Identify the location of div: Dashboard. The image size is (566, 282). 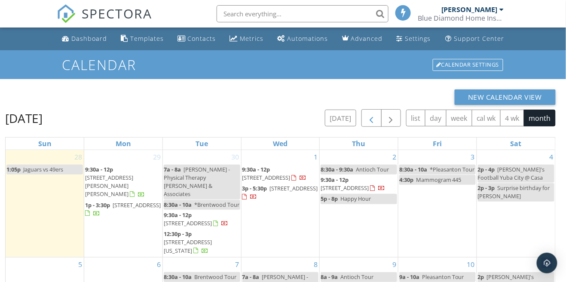
(89, 38).